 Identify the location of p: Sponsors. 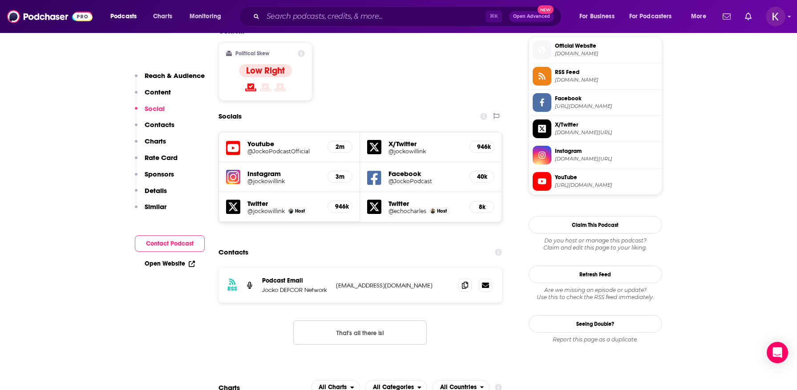
(159, 174).